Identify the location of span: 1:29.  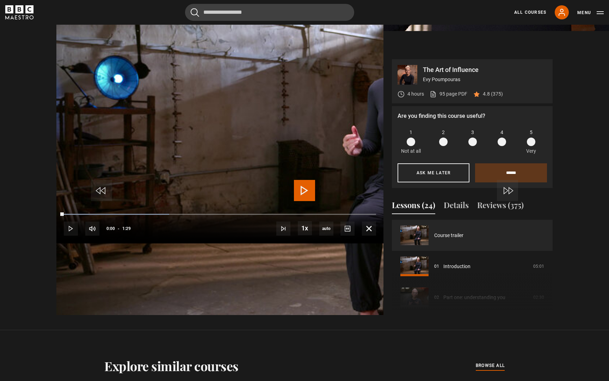
(127, 228).